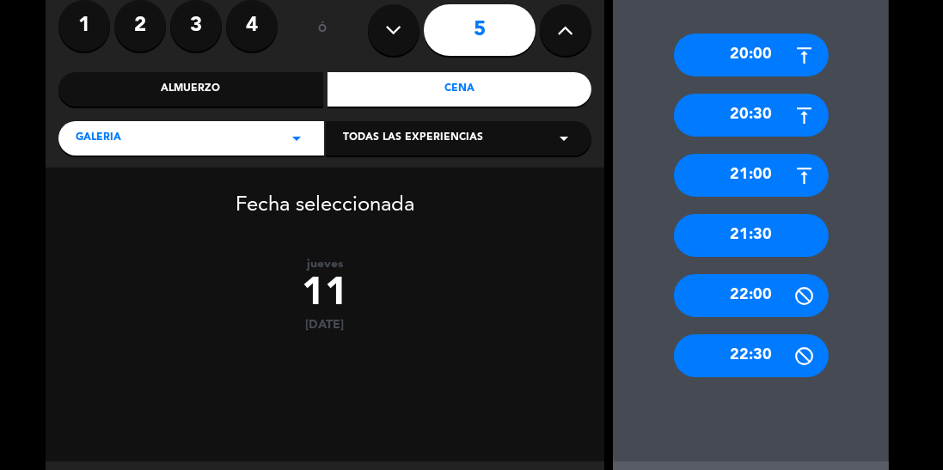  Describe the element at coordinates (751, 356) in the screenshot. I see `div: 22:30` at that location.